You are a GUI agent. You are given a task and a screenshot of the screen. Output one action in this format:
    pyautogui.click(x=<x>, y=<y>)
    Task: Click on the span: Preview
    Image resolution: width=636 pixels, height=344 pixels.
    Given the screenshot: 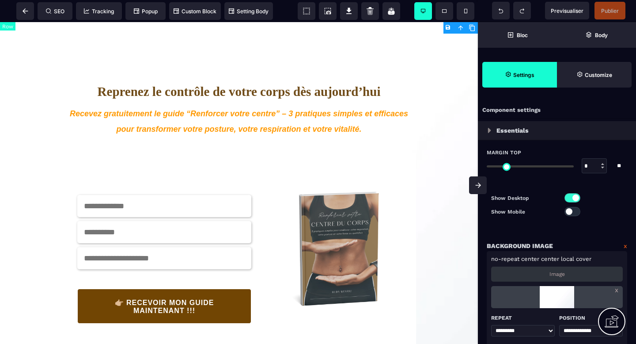 What is the action you would take?
    pyautogui.click(x=567, y=11)
    